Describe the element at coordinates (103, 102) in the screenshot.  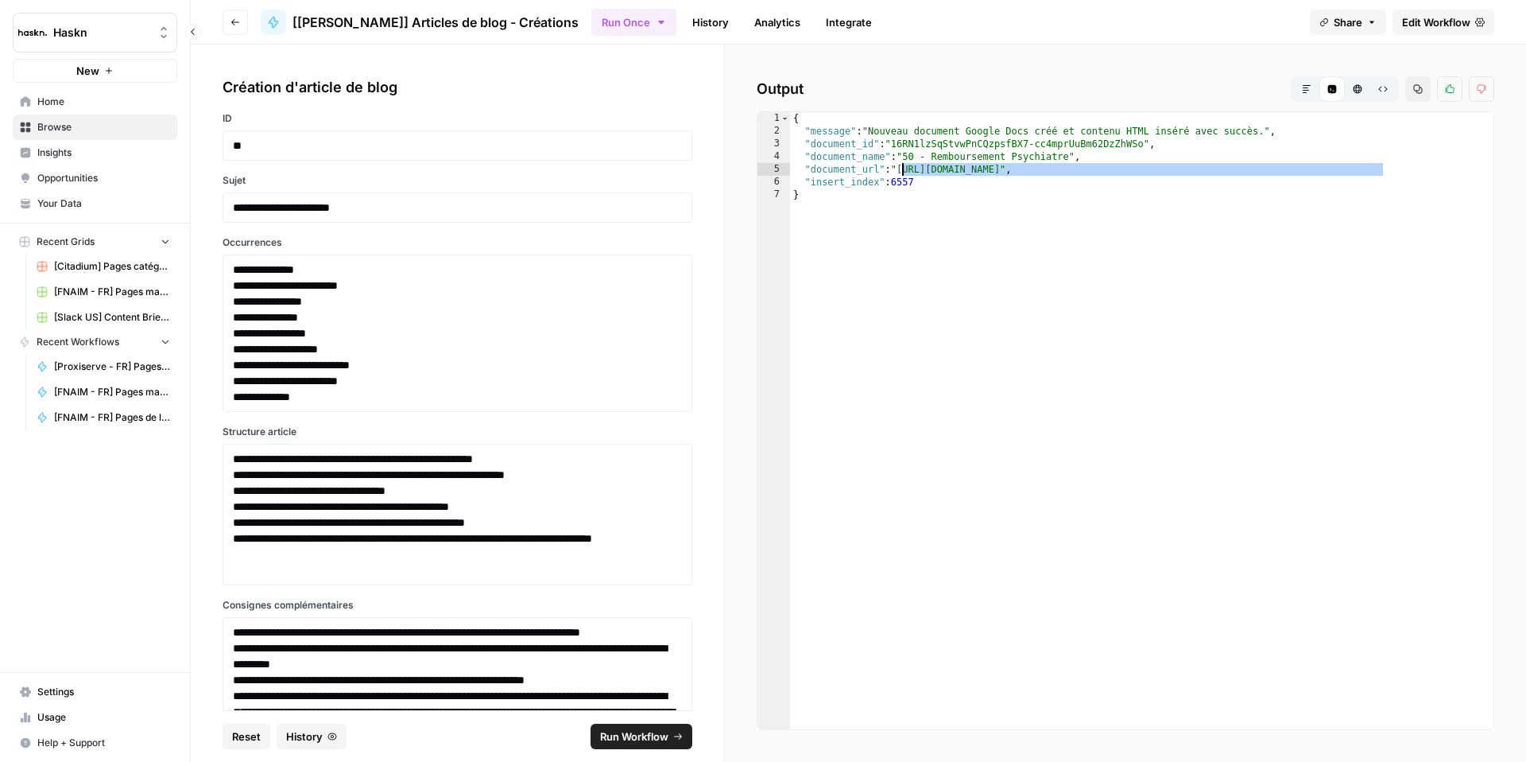
I see `span: Home` at that location.